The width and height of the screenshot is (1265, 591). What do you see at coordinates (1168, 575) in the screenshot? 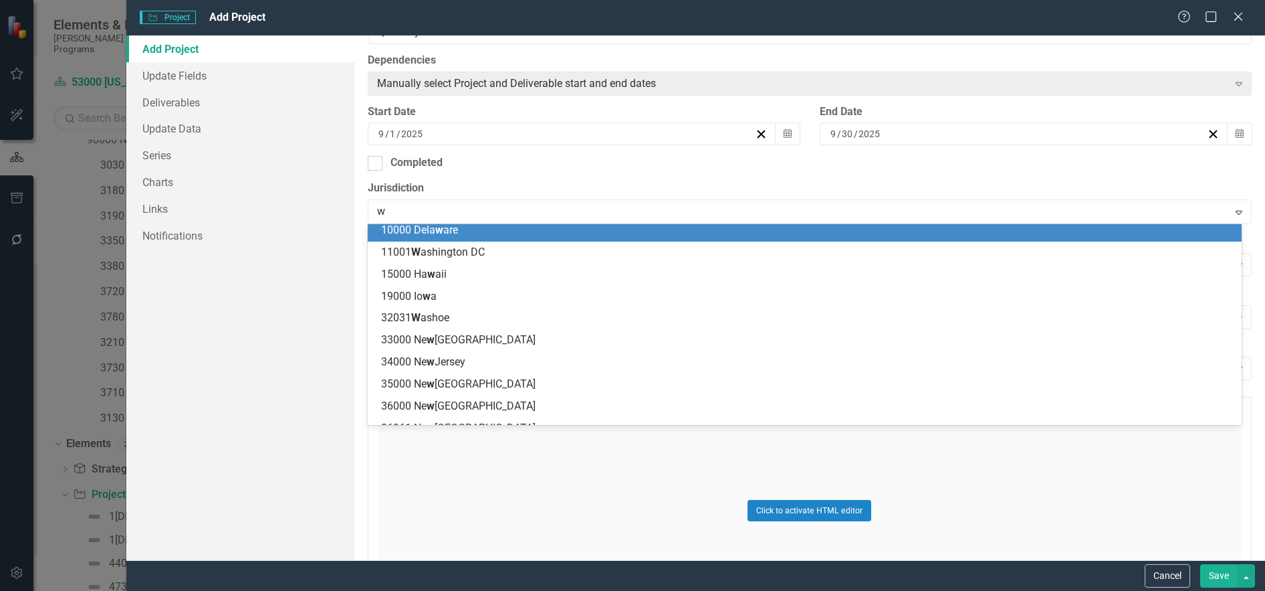
I see `button: Cancel` at bounding box center [1168, 575].